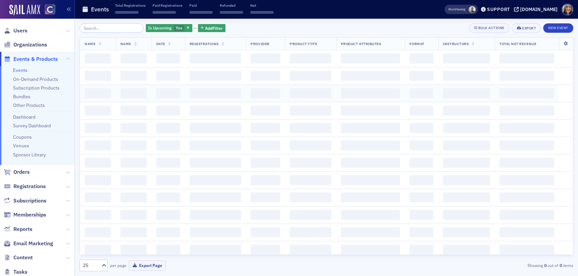 Image resolution: width=578 pixels, height=276 pixels. What do you see at coordinates (21, 172) in the screenshot?
I see `span: Orders` at bounding box center [21, 172].